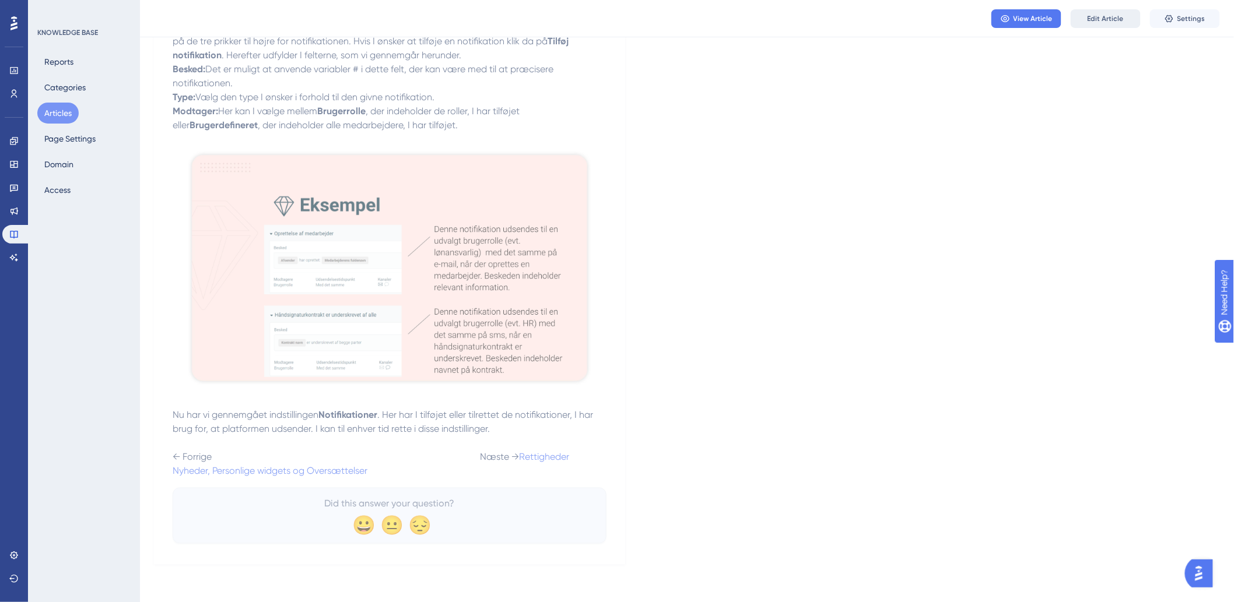  What do you see at coordinates (184, 97) in the screenshot?
I see `strong: Type:` at bounding box center [184, 97].